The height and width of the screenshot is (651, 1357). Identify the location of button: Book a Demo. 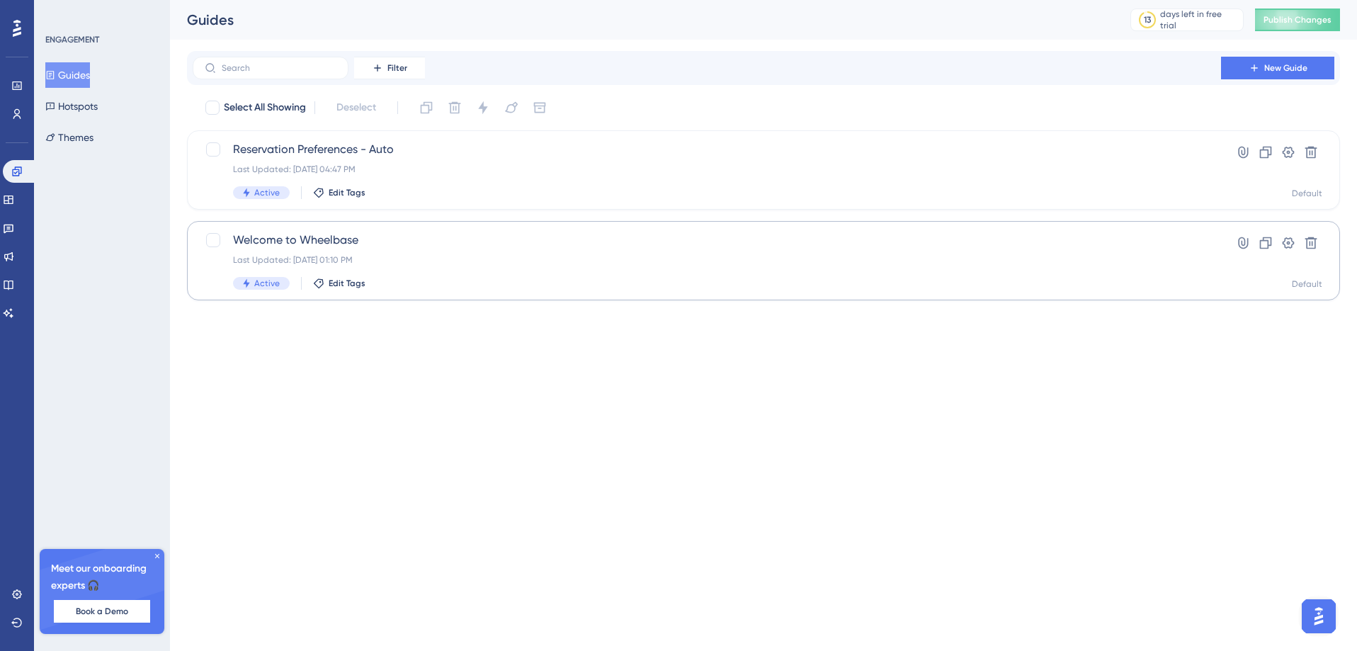
(102, 611).